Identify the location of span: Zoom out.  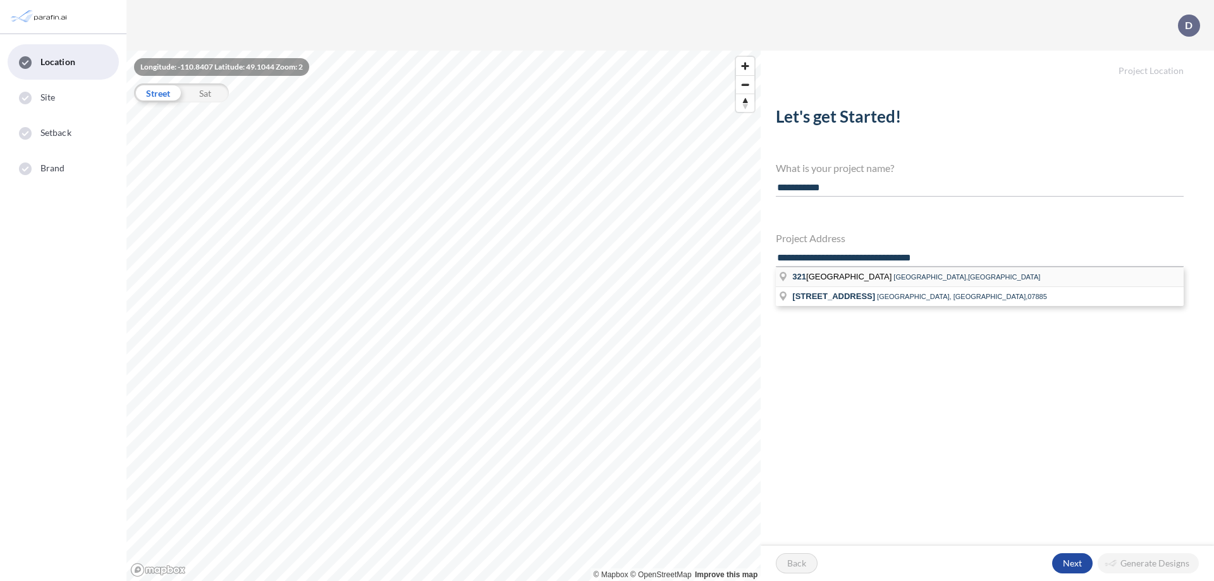
(745, 85).